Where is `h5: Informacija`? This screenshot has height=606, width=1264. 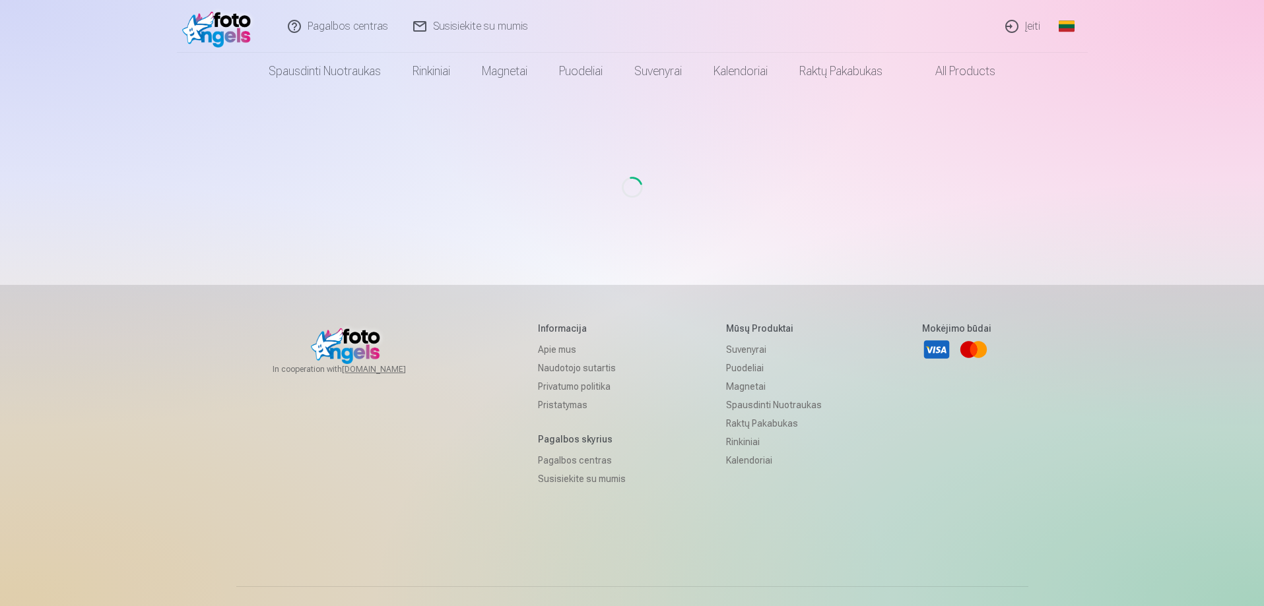
h5: Informacija is located at coordinates (581, 329).